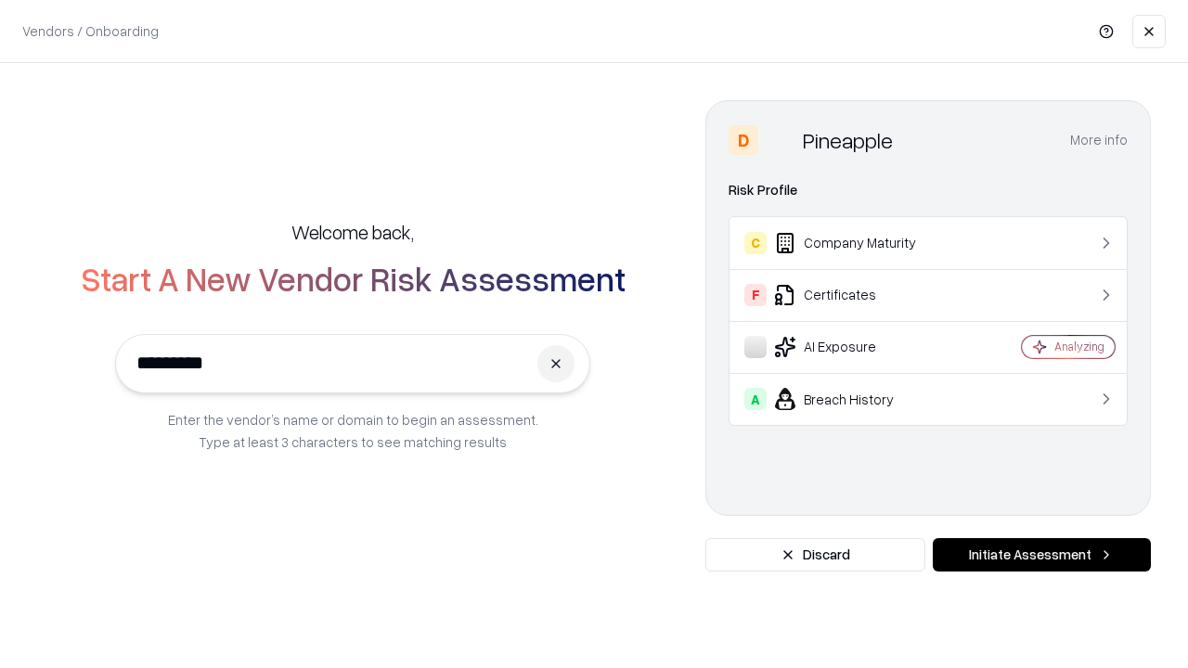 The width and height of the screenshot is (1188, 668). What do you see at coordinates (756, 399) in the screenshot?
I see `div: A` at bounding box center [756, 399].